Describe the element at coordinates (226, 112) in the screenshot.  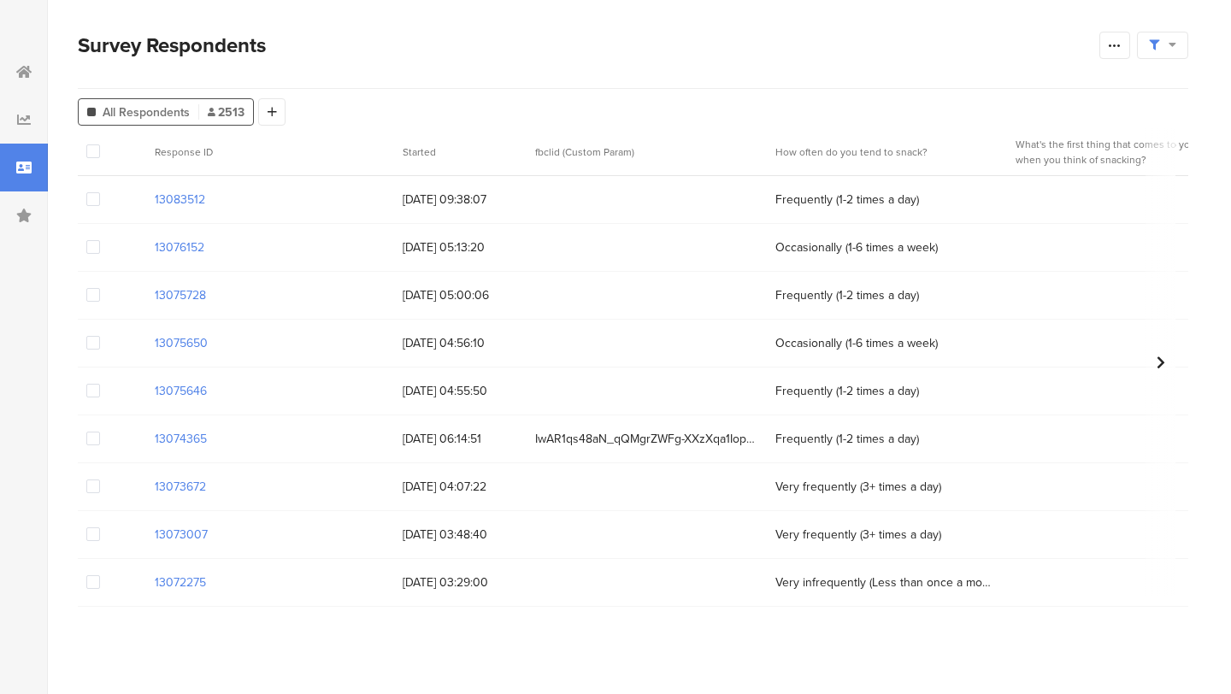
I see `span: 2513` at that location.